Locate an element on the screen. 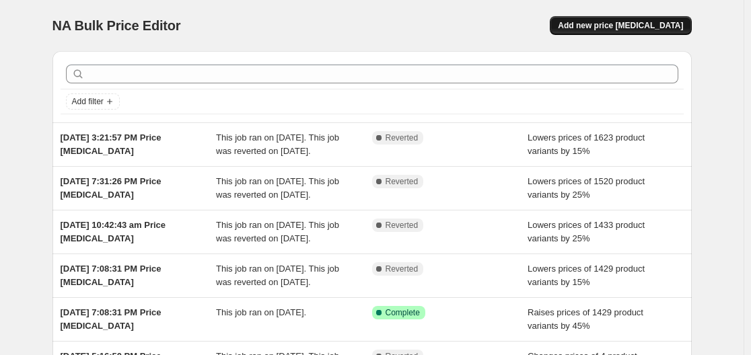  span: NA Bulk Price Editor is located at coordinates (116, 26).